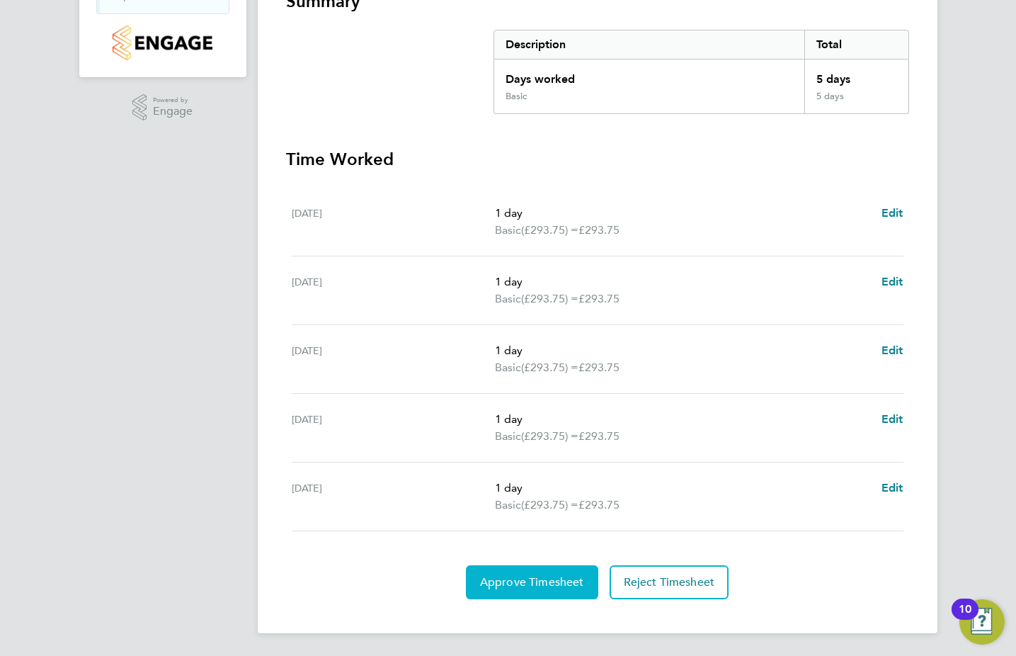 The image size is (1016, 656). Describe the element at coordinates (598, 159) in the screenshot. I see `h3: Time Worked` at that location.